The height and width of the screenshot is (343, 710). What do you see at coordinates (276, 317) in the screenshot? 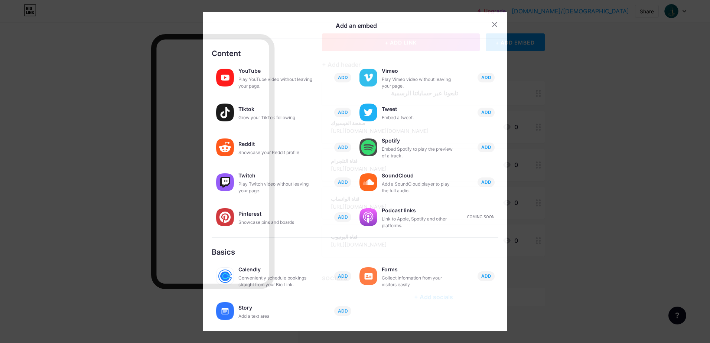
I see `div: Add a text area` at bounding box center [276, 317].